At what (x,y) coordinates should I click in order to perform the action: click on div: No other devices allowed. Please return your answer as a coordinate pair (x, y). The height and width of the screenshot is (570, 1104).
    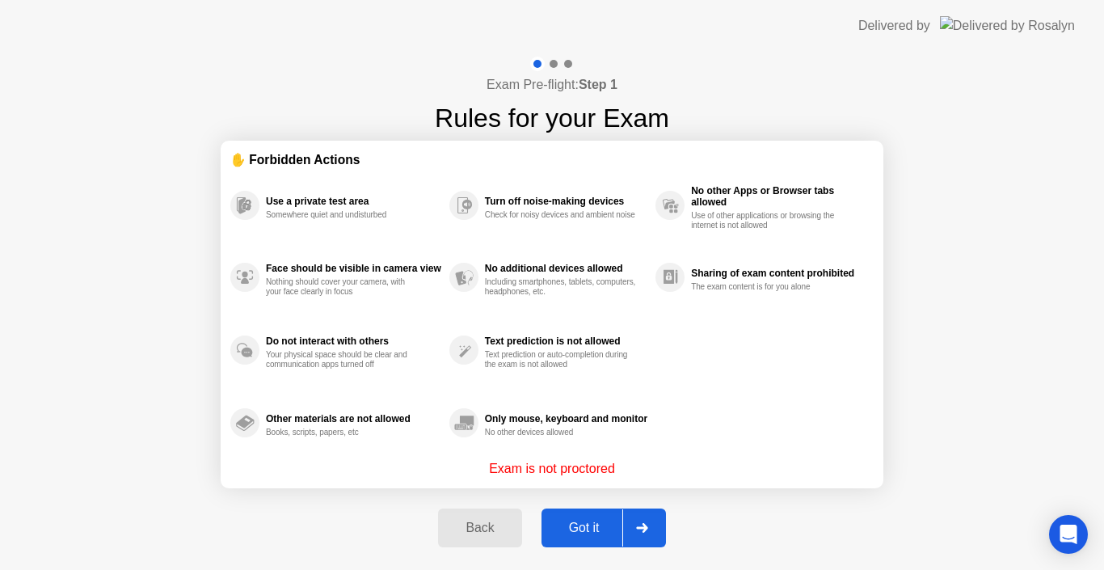
    Looking at the image, I should click on (561, 432).